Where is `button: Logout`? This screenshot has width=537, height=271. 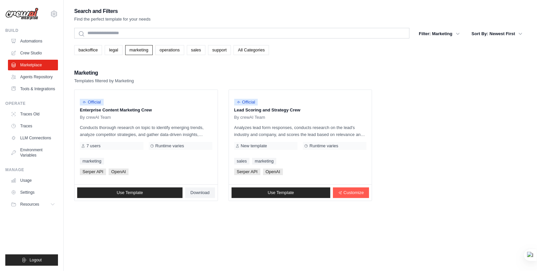 button: Logout is located at coordinates (31, 260).